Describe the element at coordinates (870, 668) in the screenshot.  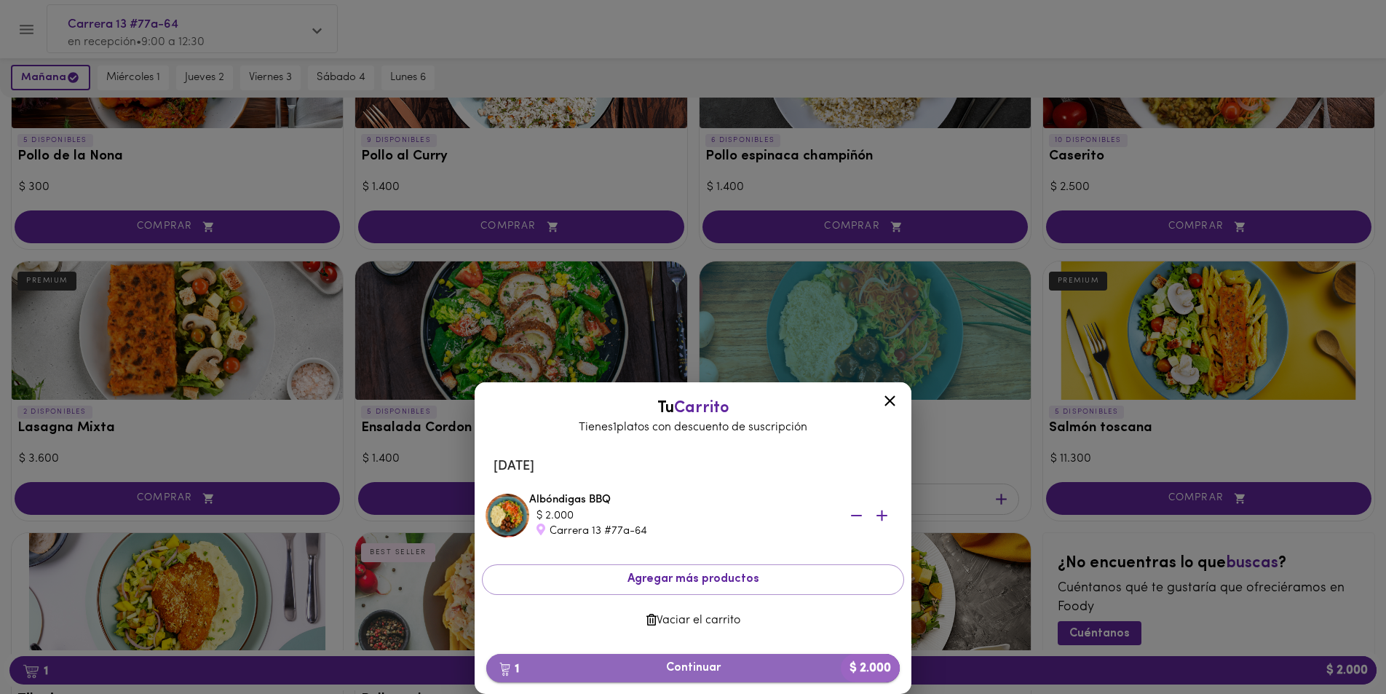
I see `b: $ 2.000` at that location.